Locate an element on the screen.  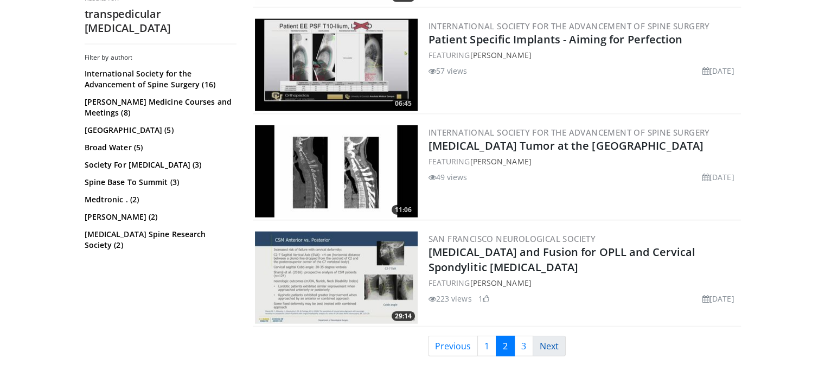
span: 06:45 is located at coordinates (403, 104).